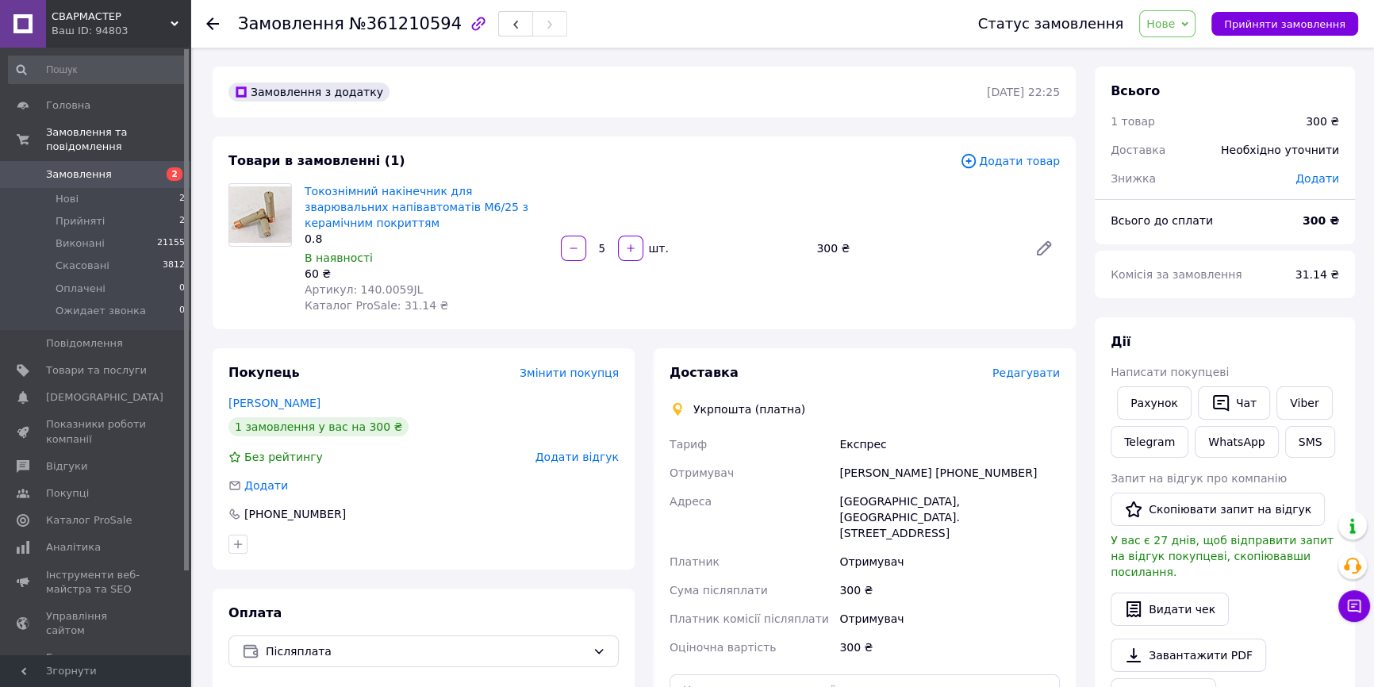 The width and height of the screenshot is (1374, 687). I want to click on div: Укрпошта (платна), so click(749, 409).